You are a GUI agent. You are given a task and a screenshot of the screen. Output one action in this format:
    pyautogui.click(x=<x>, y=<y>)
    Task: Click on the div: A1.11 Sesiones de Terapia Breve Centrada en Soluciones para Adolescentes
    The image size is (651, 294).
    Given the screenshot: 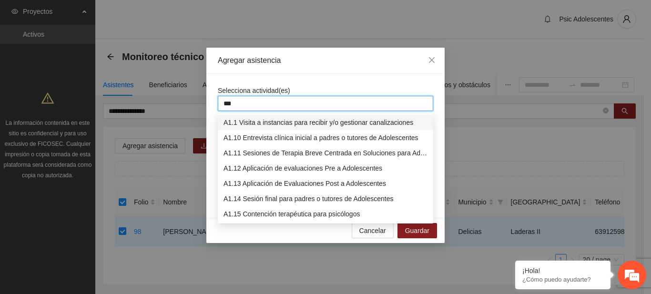 What is the action you would take?
    pyautogui.click(x=326, y=153)
    